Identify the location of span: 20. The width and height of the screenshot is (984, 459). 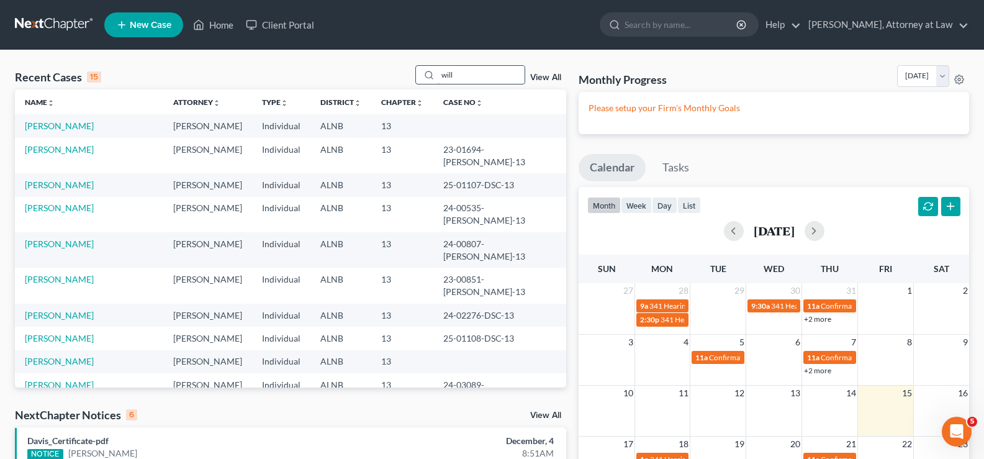
(795, 444).